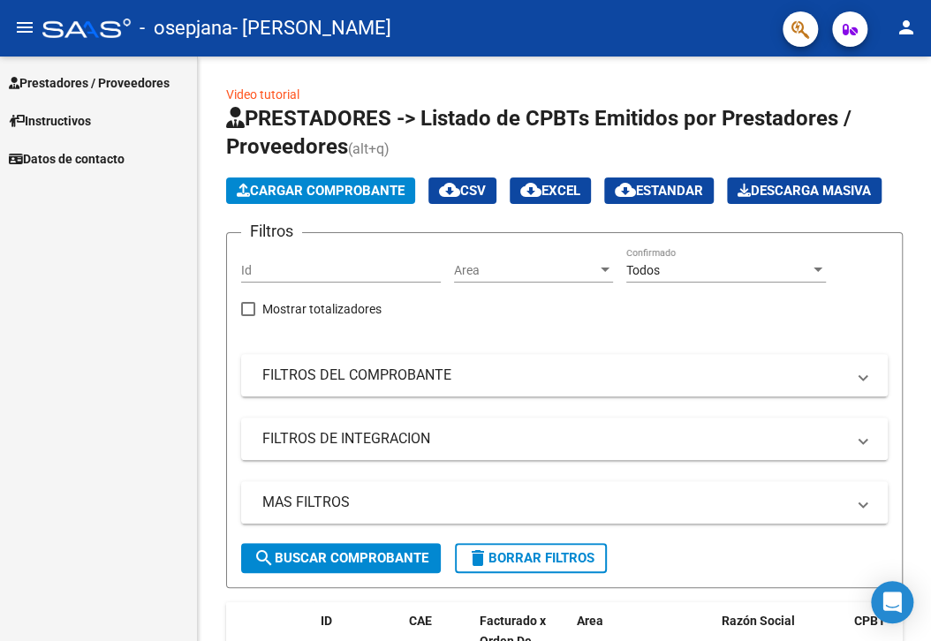  Describe the element at coordinates (462, 191) in the screenshot. I see `span: CSV` at that location.